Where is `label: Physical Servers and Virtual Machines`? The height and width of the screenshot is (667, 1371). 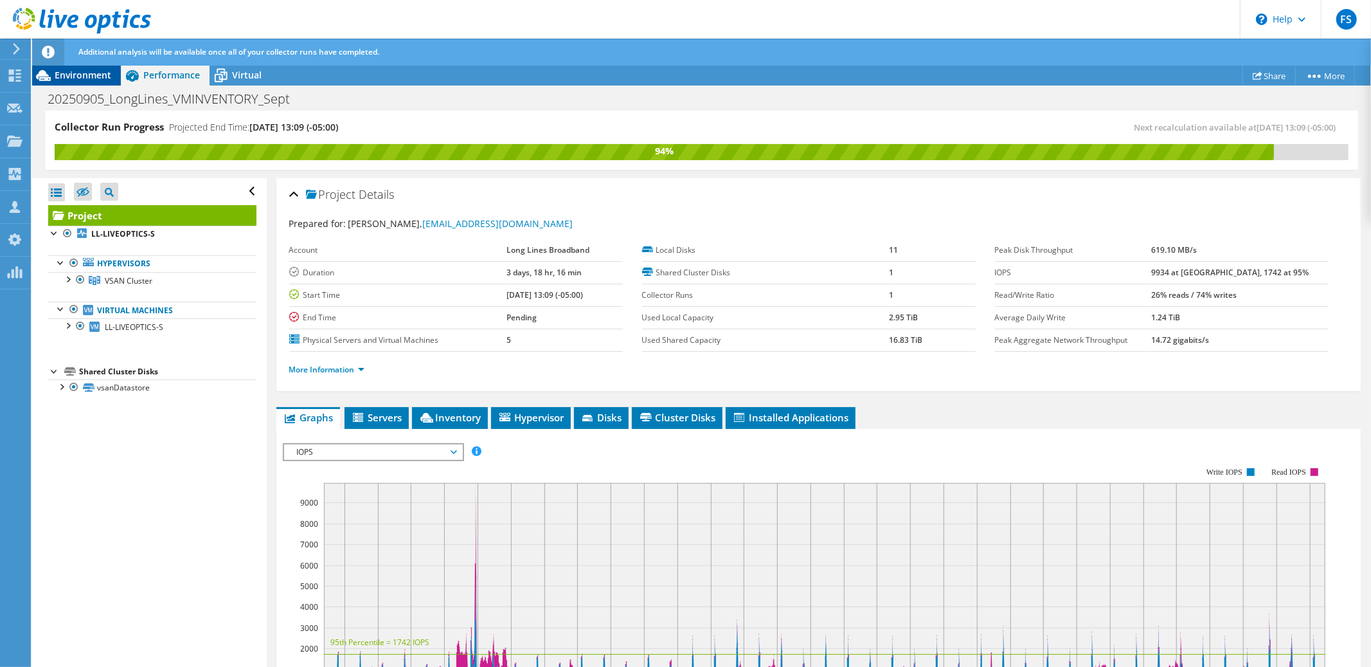 label: Physical Servers and Virtual Machines is located at coordinates (398, 340).